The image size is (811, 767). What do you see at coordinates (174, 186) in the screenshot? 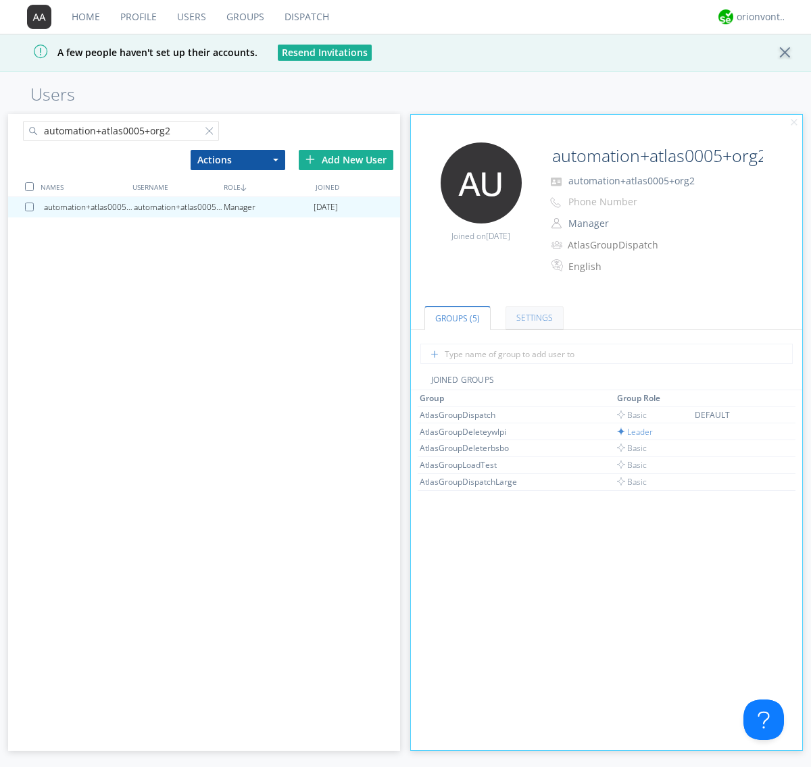
I see `div: USERNAME` at bounding box center [174, 186].